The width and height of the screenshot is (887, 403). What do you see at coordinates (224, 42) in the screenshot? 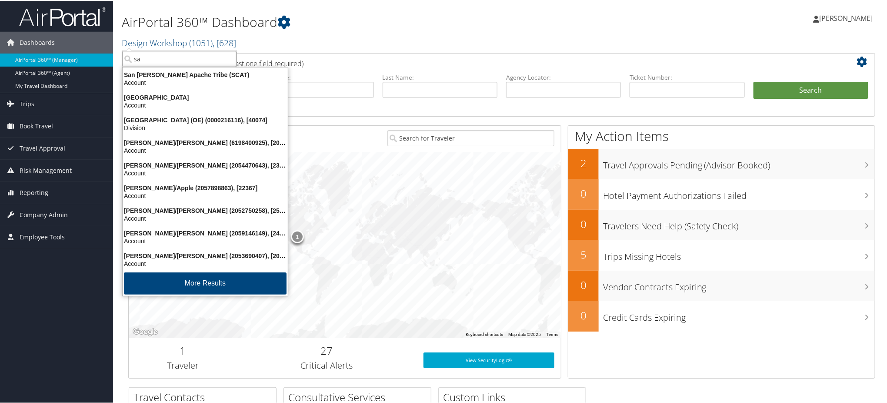
I see `span: , [ 628 ]` at bounding box center [224, 42].